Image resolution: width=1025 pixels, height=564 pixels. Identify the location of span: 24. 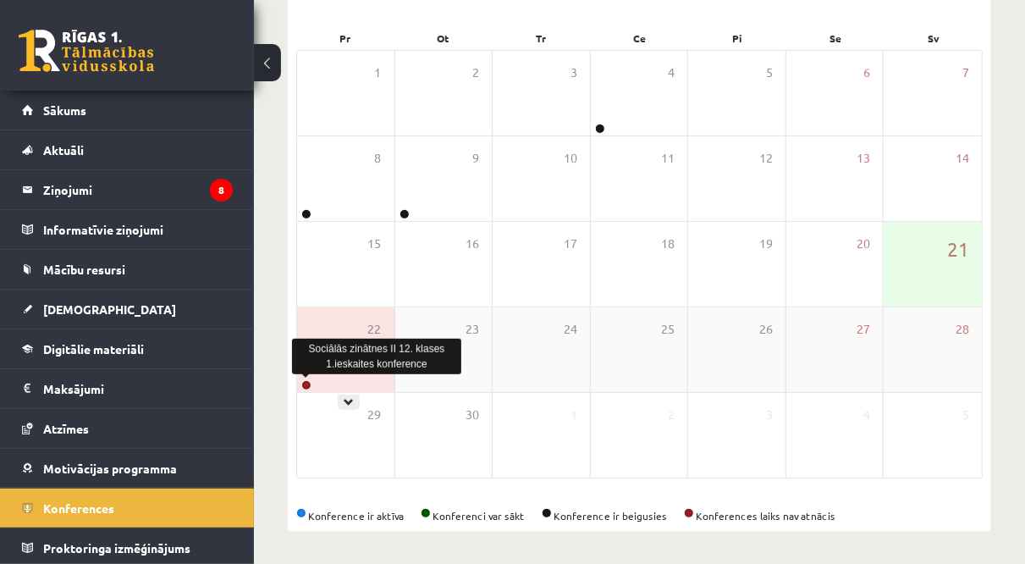
(570, 329).